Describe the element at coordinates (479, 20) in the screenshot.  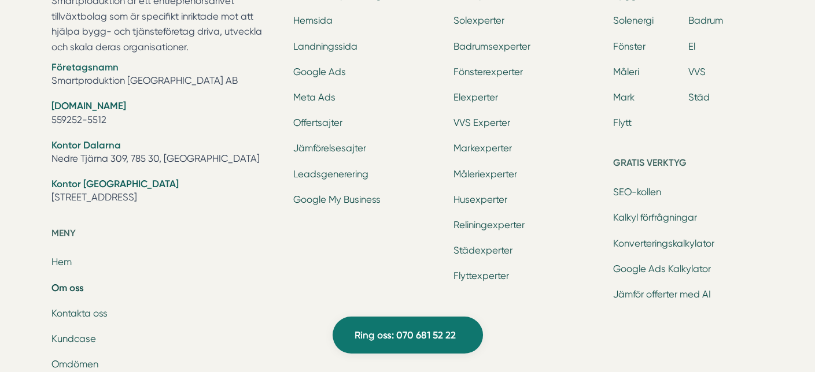
I see `a: Solexperter` at that location.